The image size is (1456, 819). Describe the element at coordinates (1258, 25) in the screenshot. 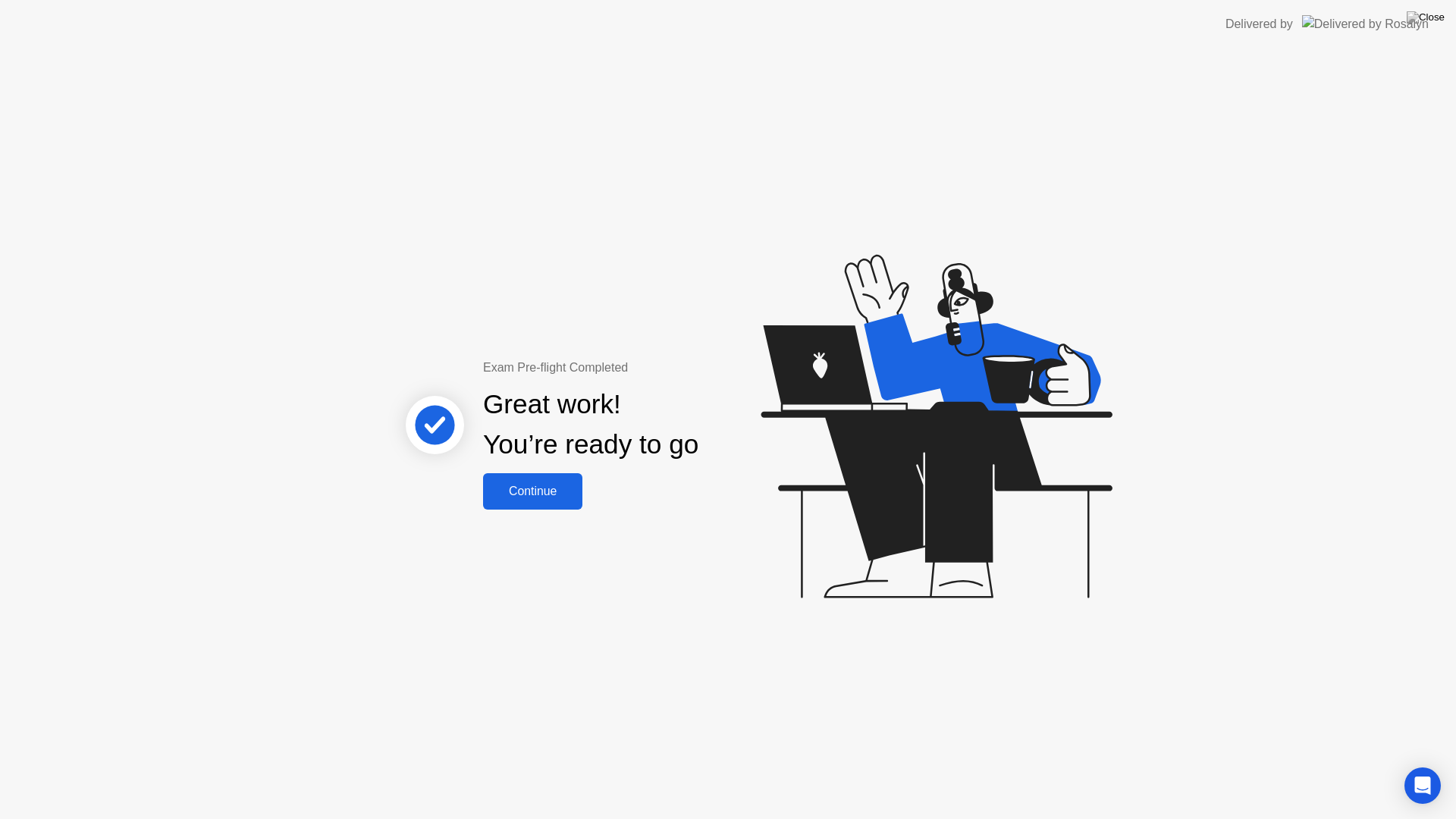

I see `div: Delivered by` at that location.